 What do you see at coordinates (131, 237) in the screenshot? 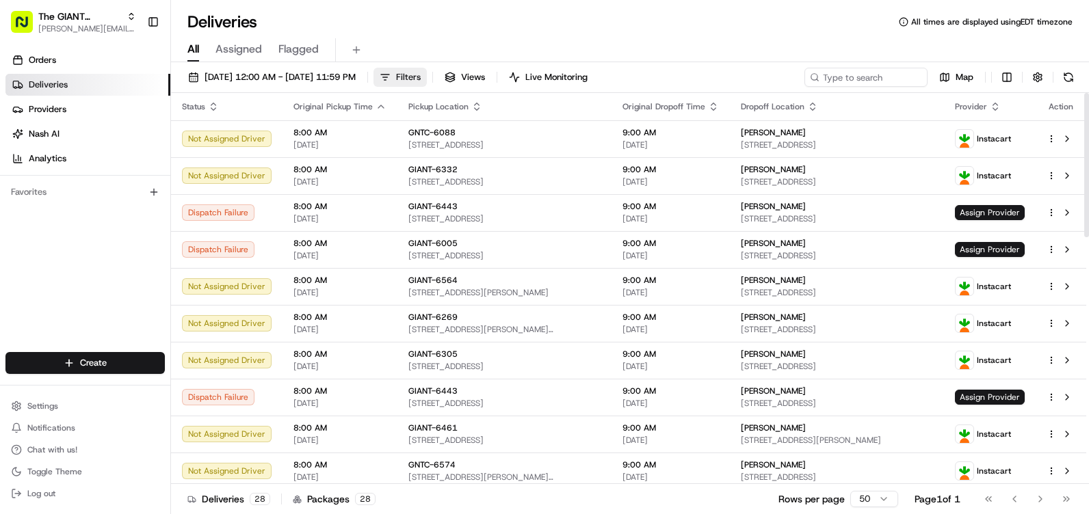
I see `a: Powered byPylon` at bounding box center [131, 237].